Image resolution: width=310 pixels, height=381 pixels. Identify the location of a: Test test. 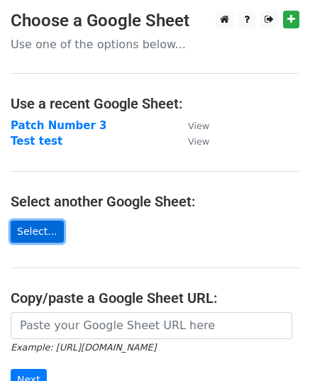
(36, 141).